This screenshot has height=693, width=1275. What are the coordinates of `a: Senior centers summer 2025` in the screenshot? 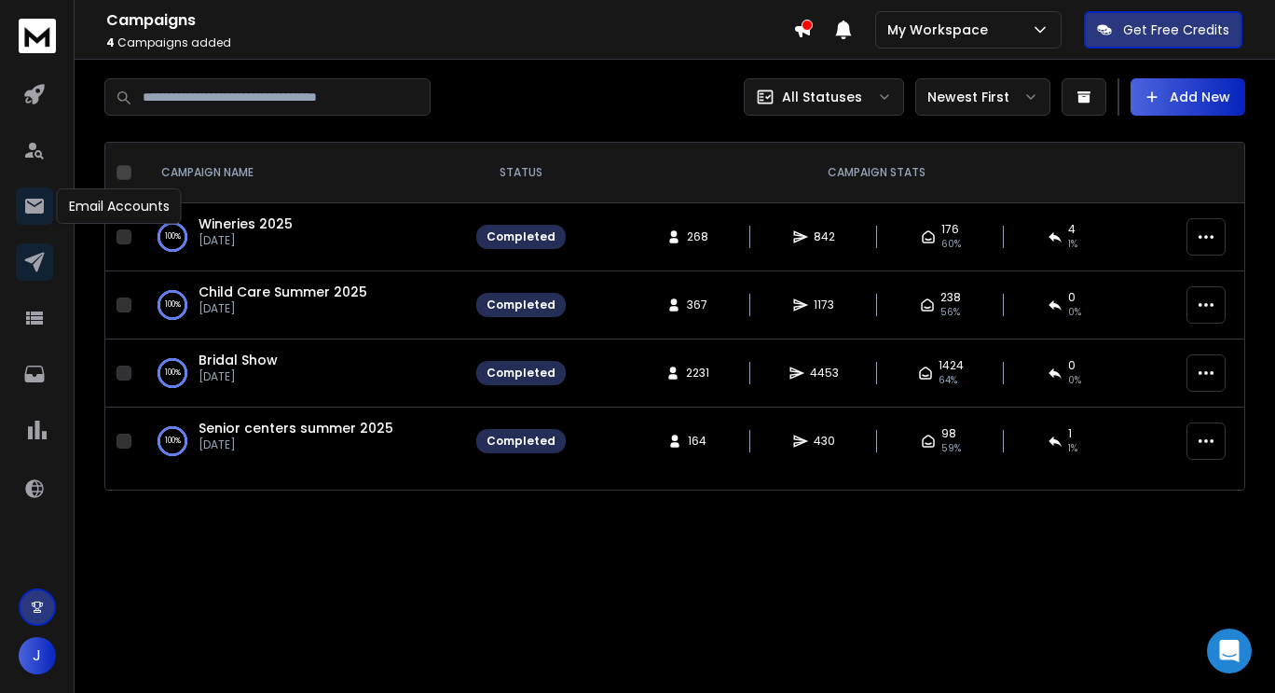 It's located at (295, 428).